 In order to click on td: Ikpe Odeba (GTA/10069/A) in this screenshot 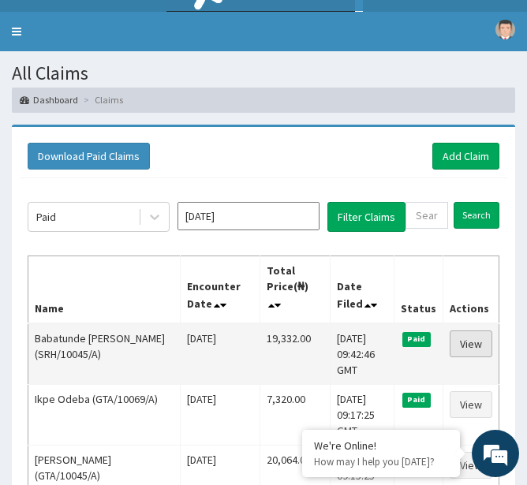, I will do `click(104, 414)`.